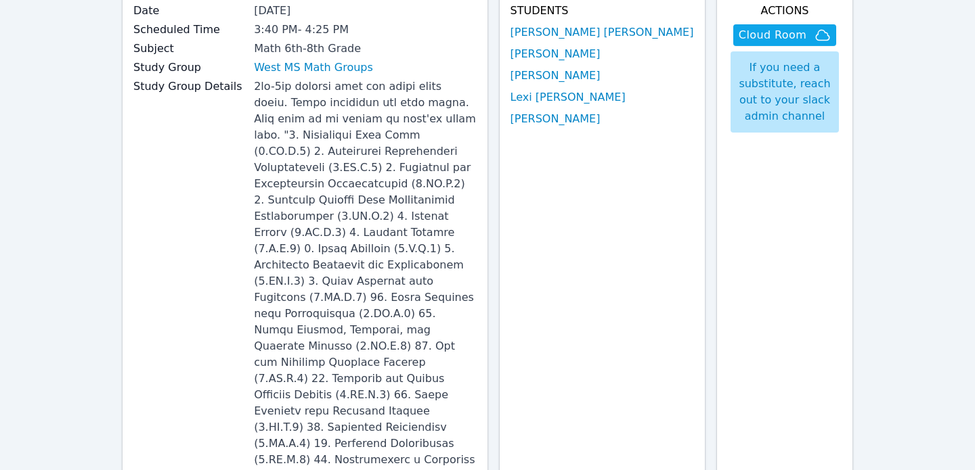 This screenshot has width=975, height=470. What do you see at coordinates (190, 30) in the screenshot?
I see `label: Scheduled Time` at bounding box center [190, 30].